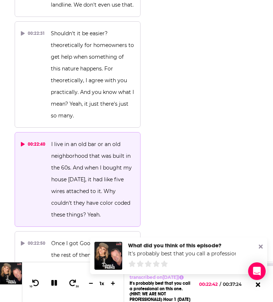 The width and height of the screenshot is (273, 302). I want to click on button: 30, so click(73, 283).